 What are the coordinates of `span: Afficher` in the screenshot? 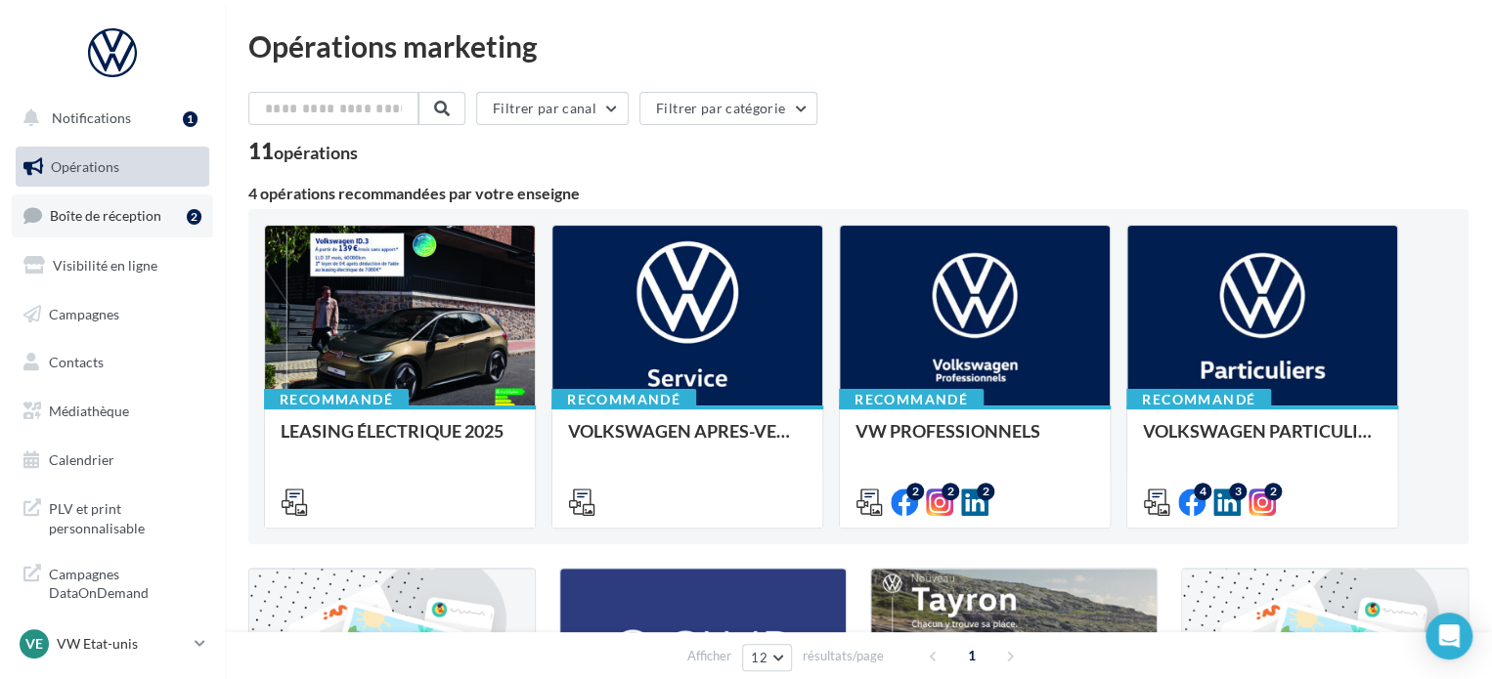 It's located at (709, 656).